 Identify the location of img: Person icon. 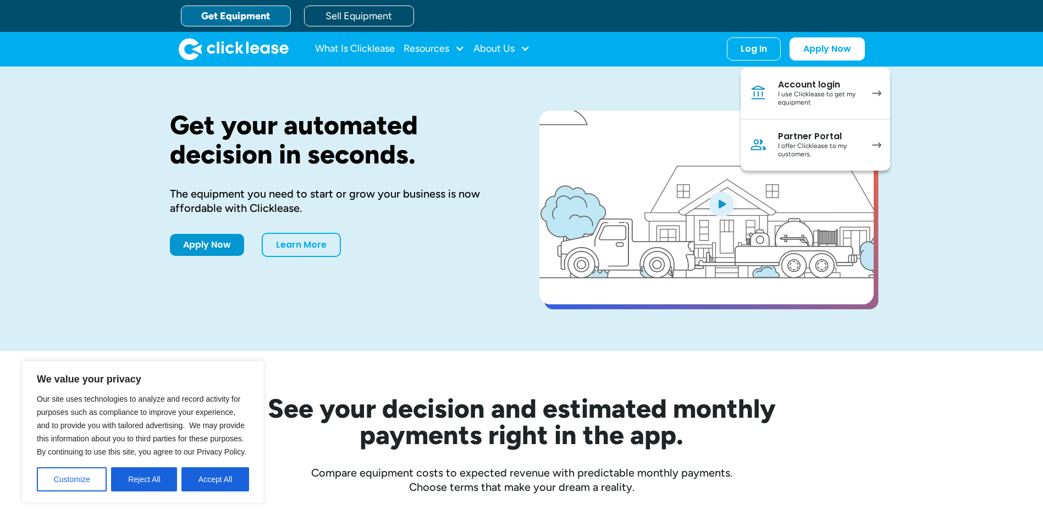
(759, 145).